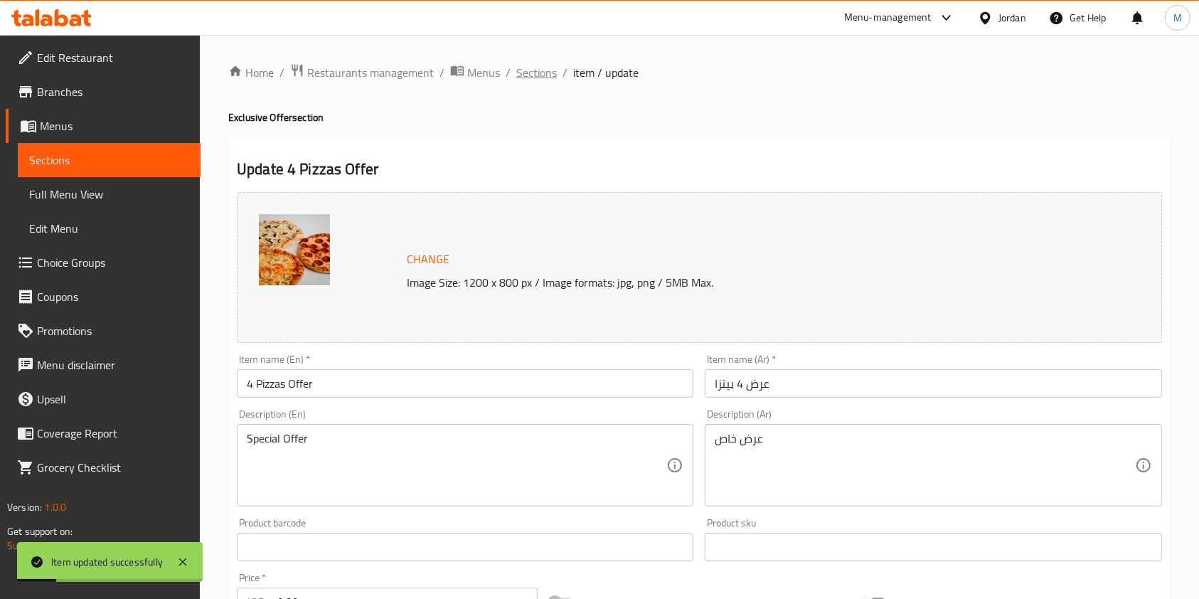 The image size is (1199, 599). I want to click on img: WhatsApp_Image_20250924_a638943823723335521.jpeg, so click(294, 250).